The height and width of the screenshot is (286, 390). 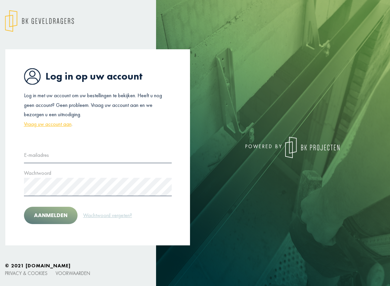 What do you see at coordinates (48, 124) in the screenshot?
I see `a: Vraag uw account aan` at bounding box center [48, 124].